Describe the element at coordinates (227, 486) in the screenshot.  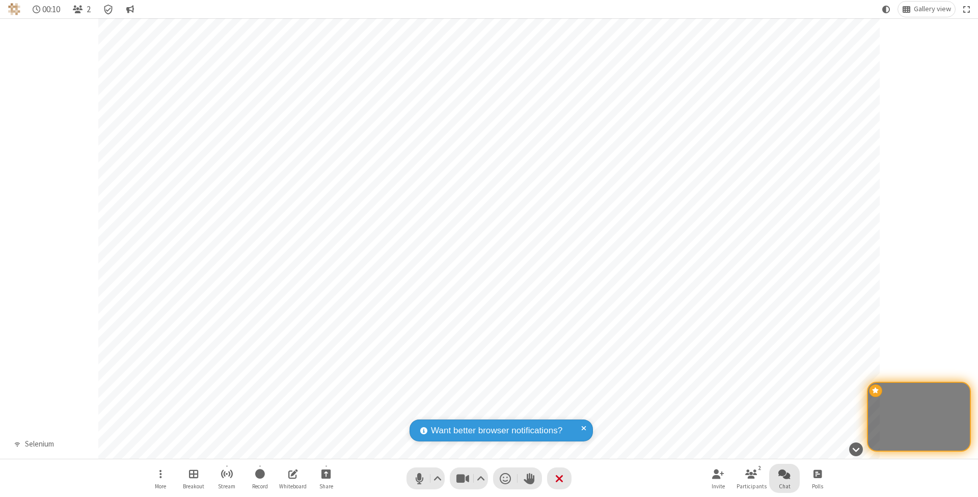
I see `span: Stream` at that location.